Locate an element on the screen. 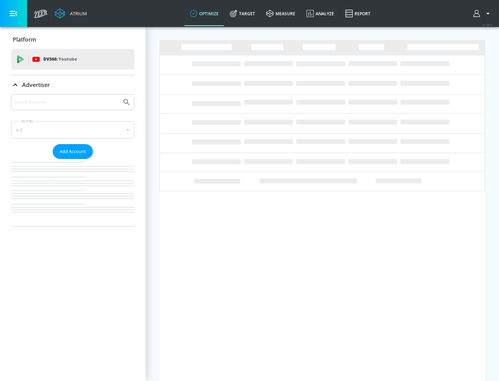 The image size is (499, 381). a: Report is located at coordinates (358, 14).